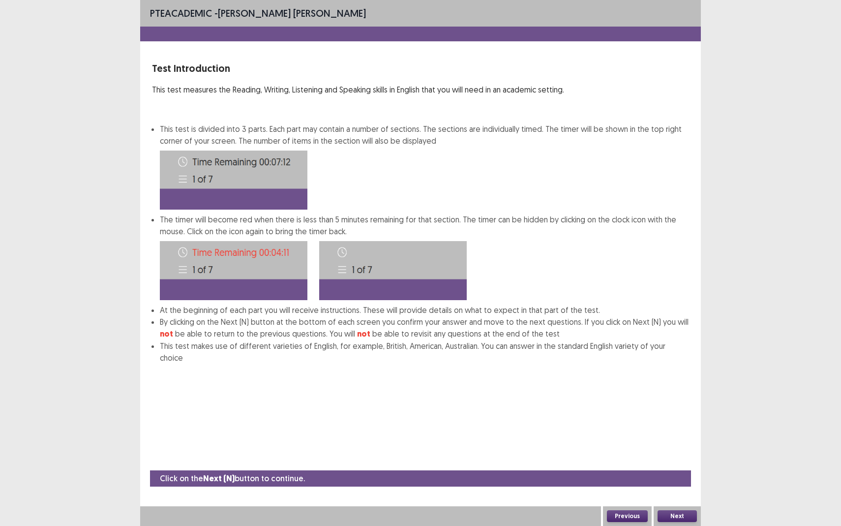 Image resolution: width=841 pixels, height=526 pixels. Describe the element at coordinates (677, 516) in the screenshot. I see `button: Next` at that location.